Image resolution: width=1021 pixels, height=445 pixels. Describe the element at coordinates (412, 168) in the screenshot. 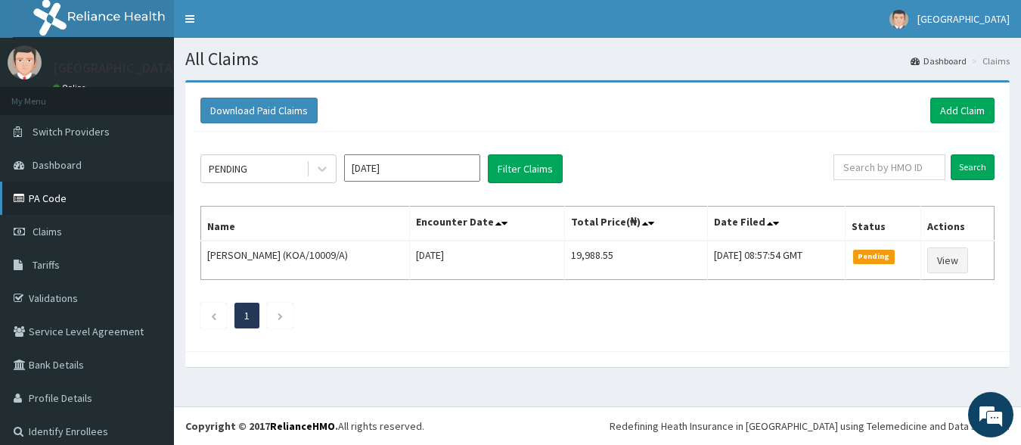

I see `input: Select Month and Year` at that location.